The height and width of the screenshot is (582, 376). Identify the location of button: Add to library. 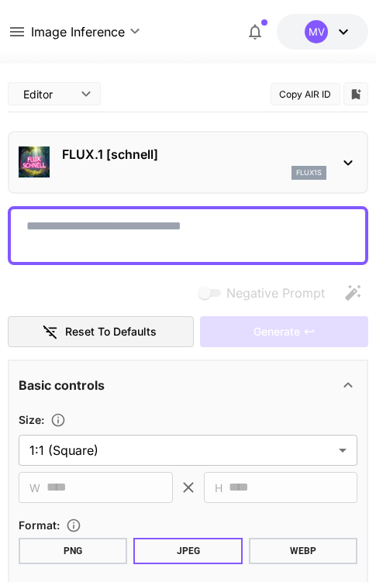
(356, 94).